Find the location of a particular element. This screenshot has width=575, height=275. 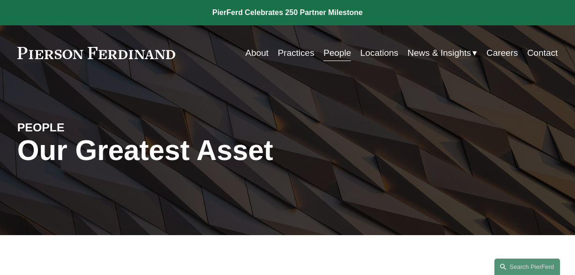

a: Careers is located at coordinates (502, 53).